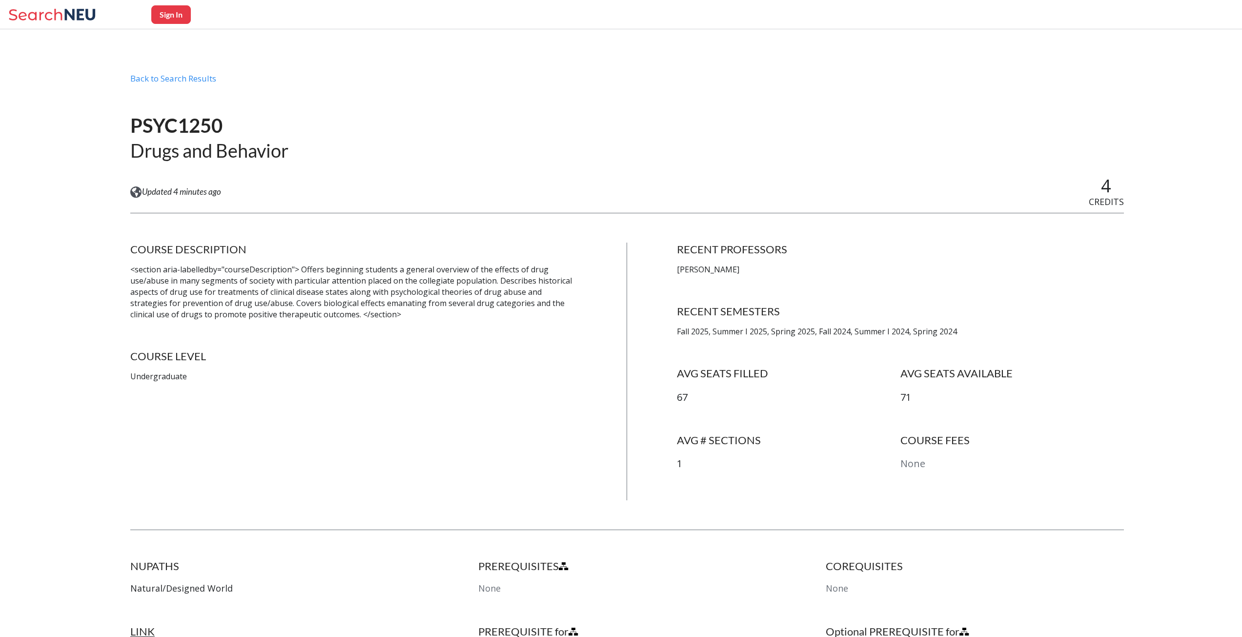 Image resolution: width=1242 pixels, height=637 pixels. Describe the element at coordinates (209, 125) in the screenshot. I see `h1: PSYC1250` at that location.